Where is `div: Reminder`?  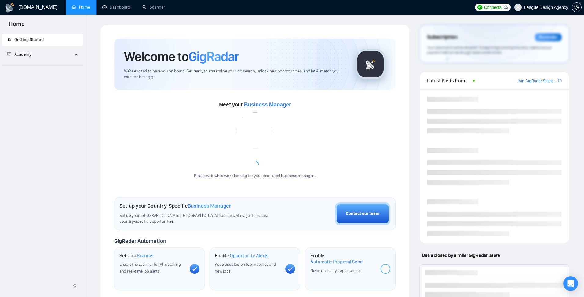 div: Reminder is located at coordinates (548, 37).